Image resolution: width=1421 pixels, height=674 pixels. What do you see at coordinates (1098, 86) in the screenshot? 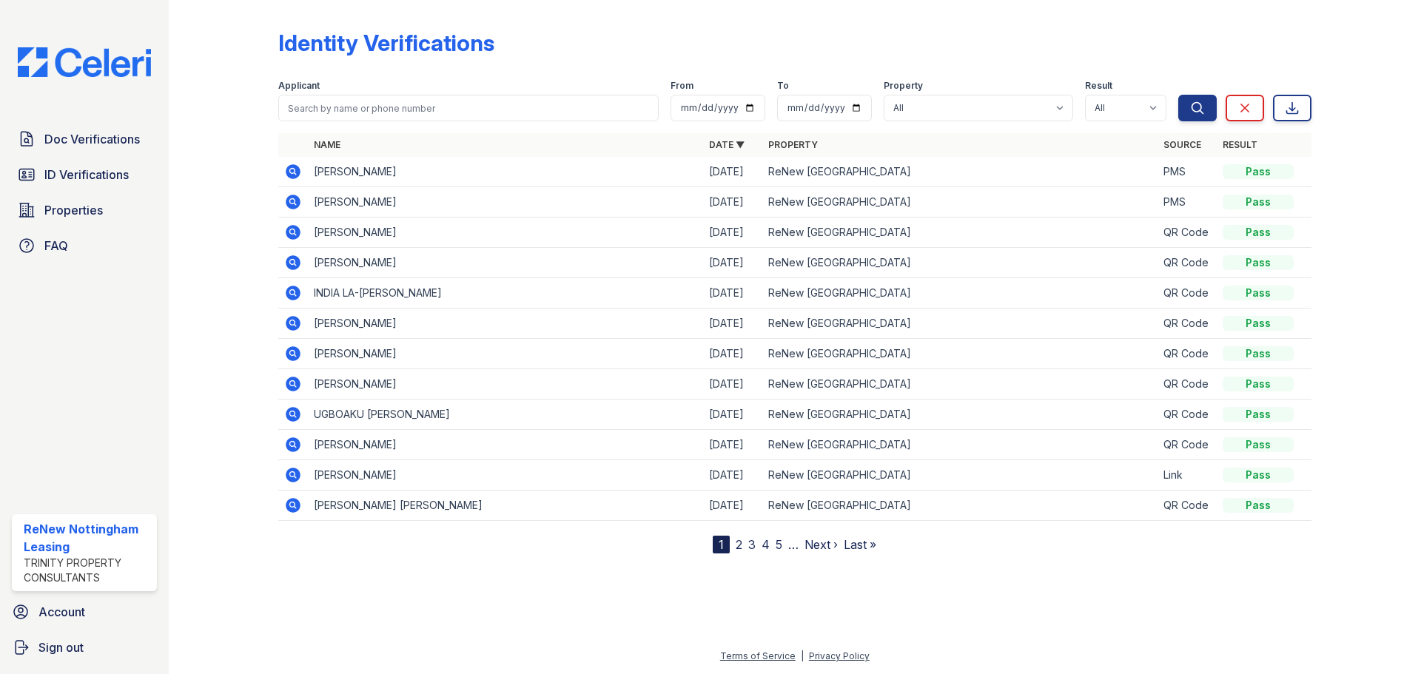
I see `label: Result` at bounding box center [1098, 86].